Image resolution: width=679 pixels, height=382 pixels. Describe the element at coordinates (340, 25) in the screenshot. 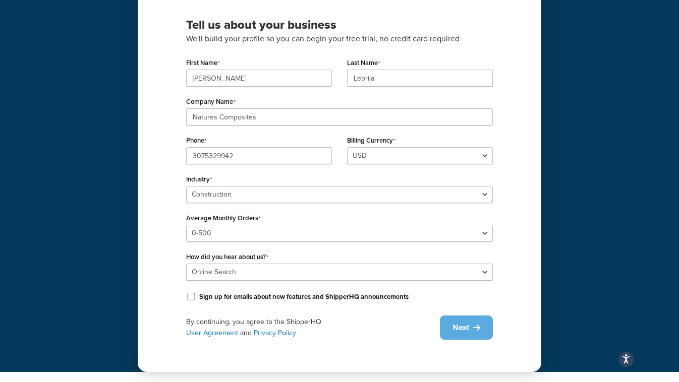

I see `h3: Tell us about your business` at that location.